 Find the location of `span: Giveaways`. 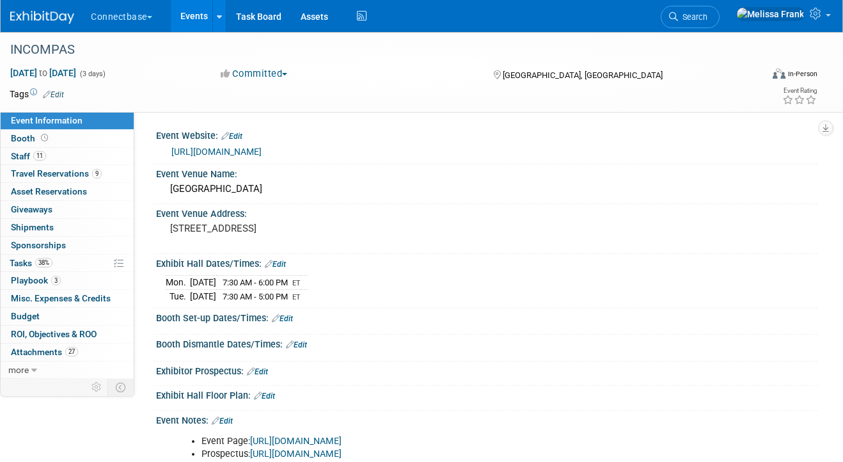

span: Giveaways is located at coordinates (31, 209).